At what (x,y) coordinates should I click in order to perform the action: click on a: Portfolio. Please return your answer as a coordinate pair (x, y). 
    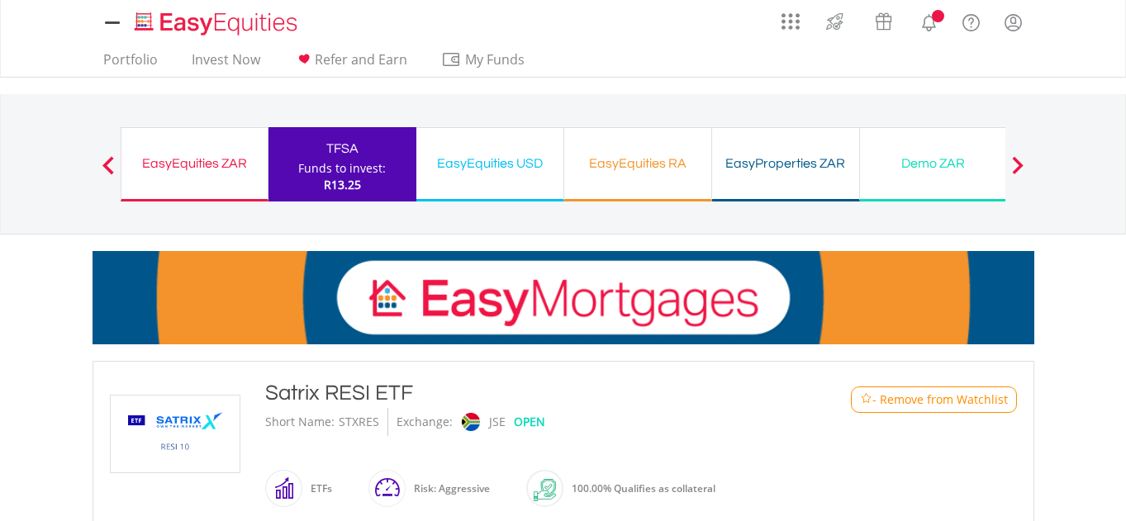
    Looking at the image, I should click on (131, 64).